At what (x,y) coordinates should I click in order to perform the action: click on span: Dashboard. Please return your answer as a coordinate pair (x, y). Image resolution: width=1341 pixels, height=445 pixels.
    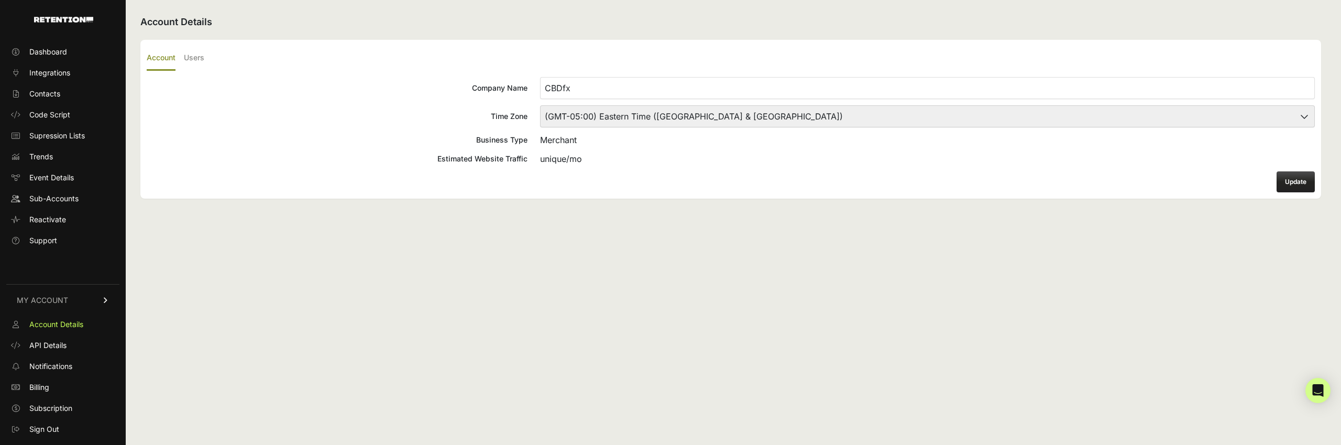
    Looking at the image, I should click on (48, 52).